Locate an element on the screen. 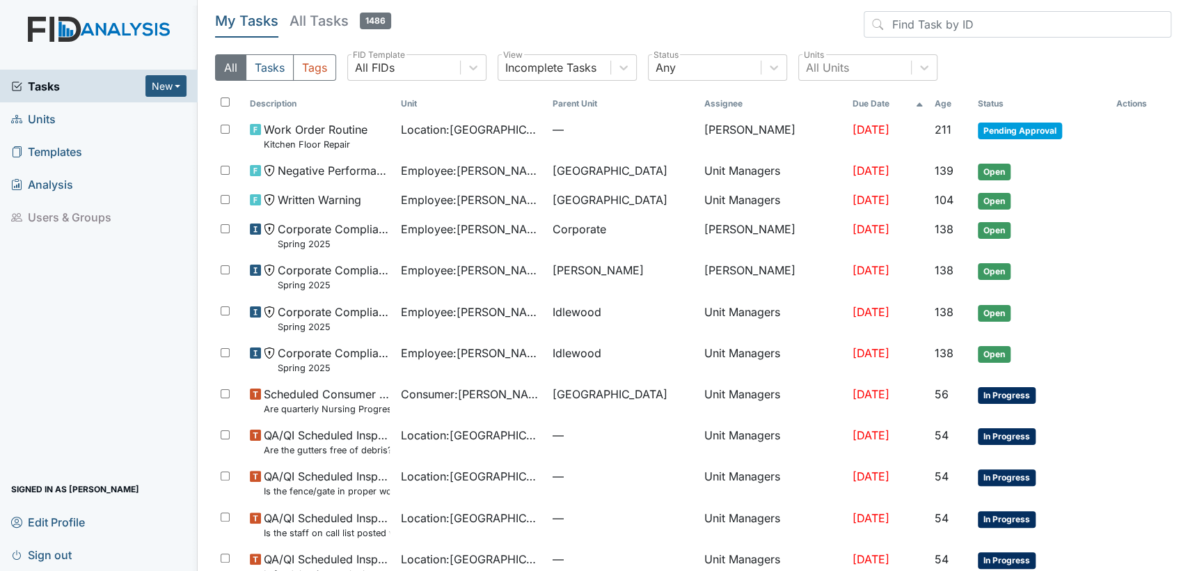 This screenshot has height=571, width=1188. span: Negative Performance Review is located at coordinates (334, 170).